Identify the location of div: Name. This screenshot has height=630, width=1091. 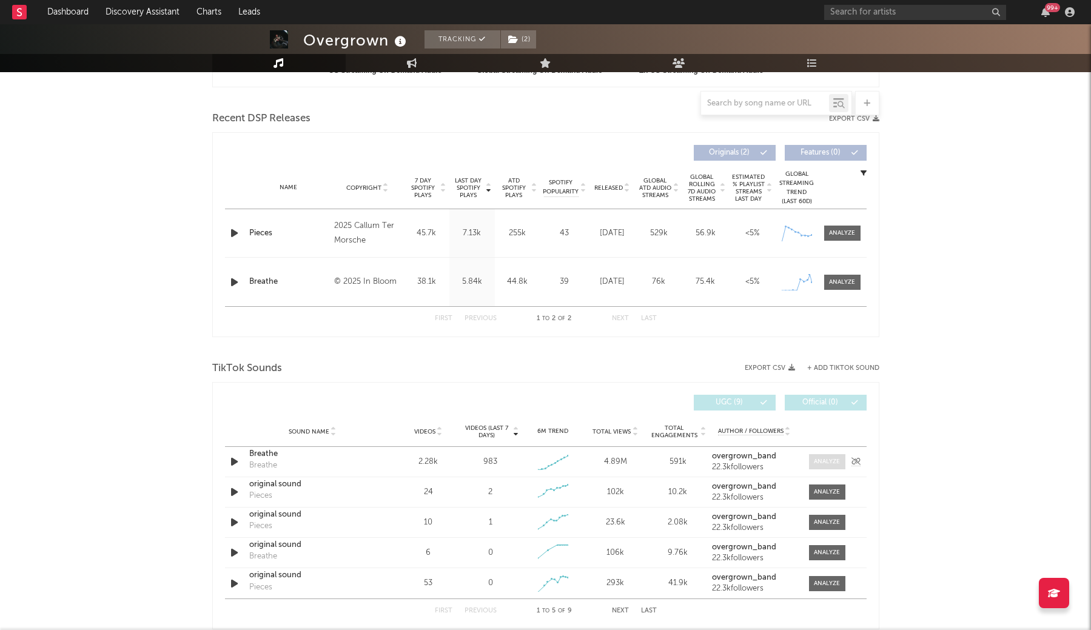
(289, 187).